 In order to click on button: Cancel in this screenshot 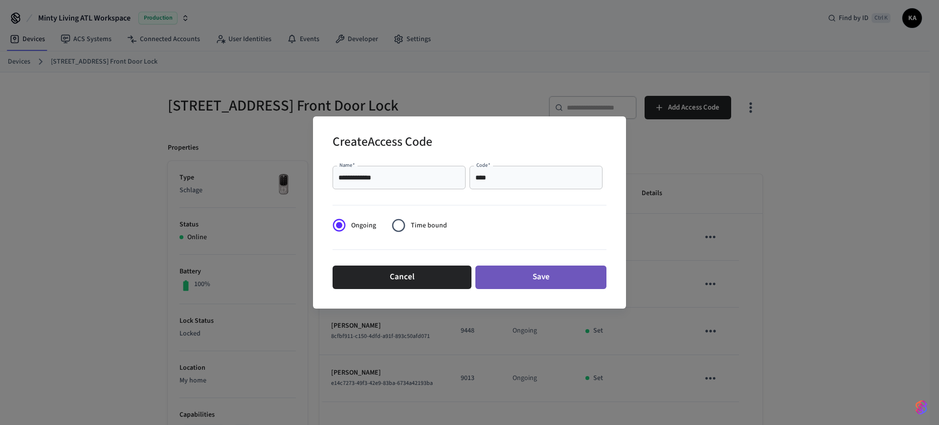, I will do `click(402, 277)`.